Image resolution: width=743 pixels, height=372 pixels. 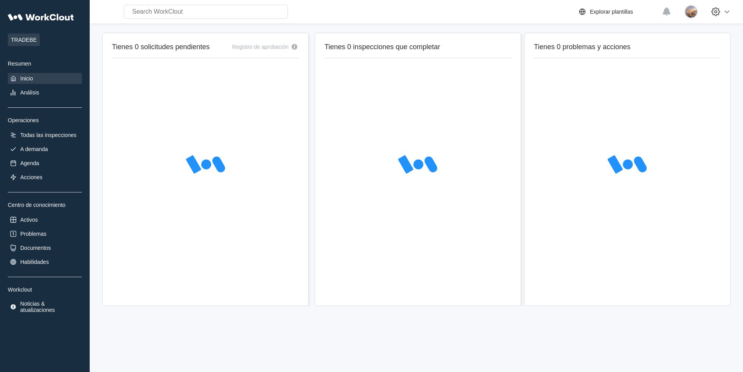 What do you see at coordinates (45, 149) in the screenshot?
I see `a: A demanda` at bounding box center [45, 149].